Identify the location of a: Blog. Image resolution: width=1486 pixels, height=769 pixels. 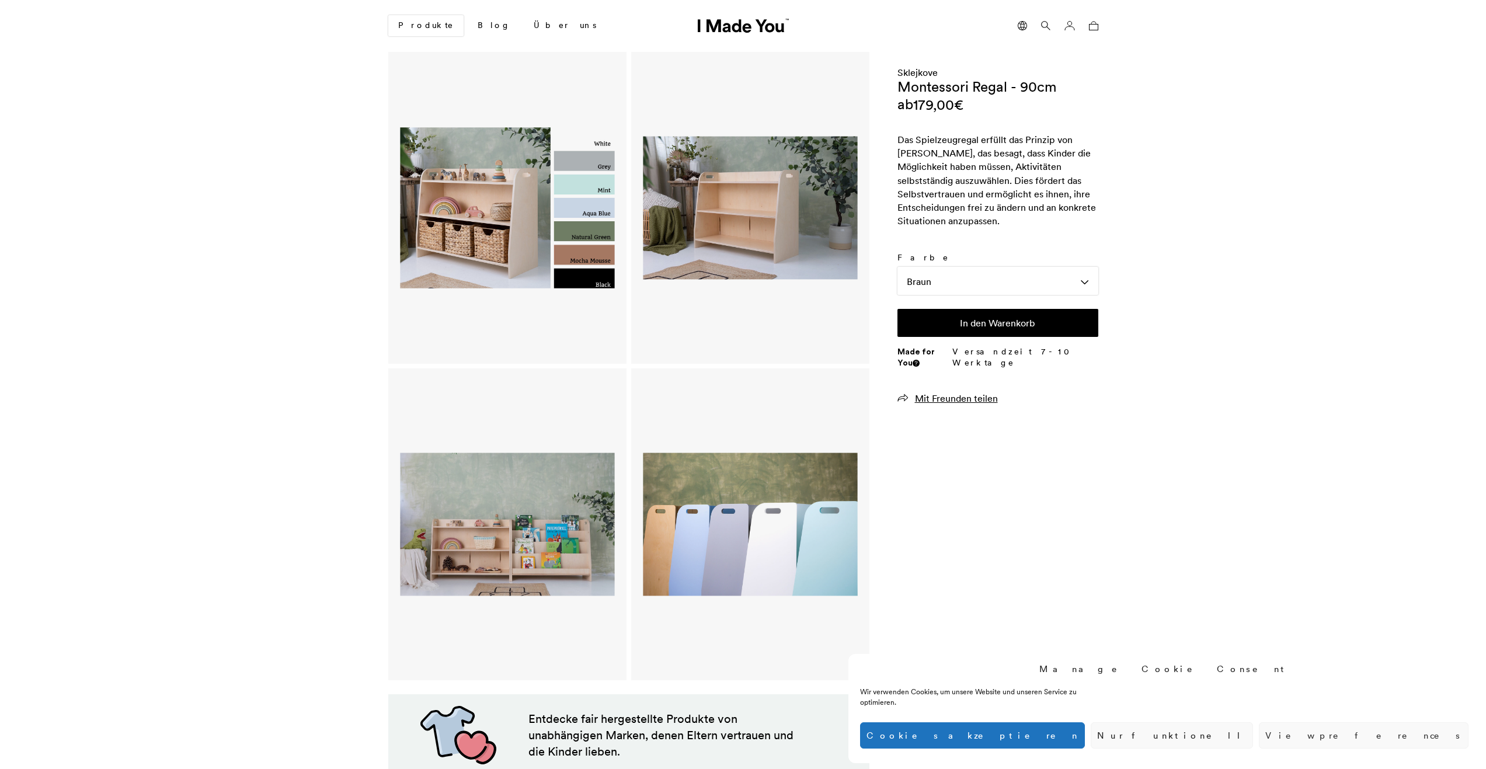
(494, 26).